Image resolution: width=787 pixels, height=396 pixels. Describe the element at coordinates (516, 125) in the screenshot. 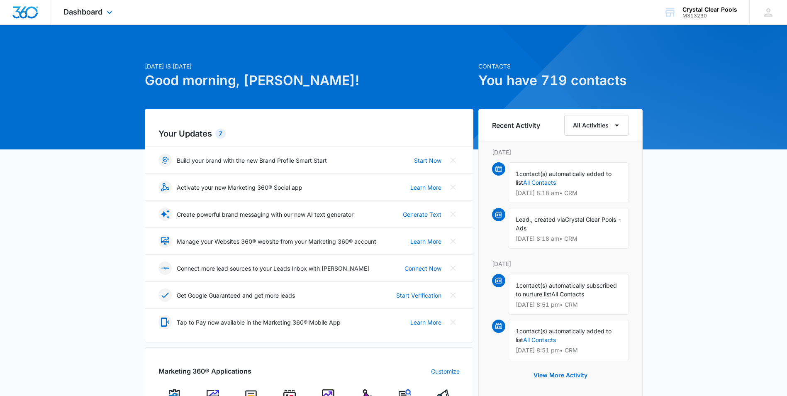

I see `h6: Recent Activity` at that location.